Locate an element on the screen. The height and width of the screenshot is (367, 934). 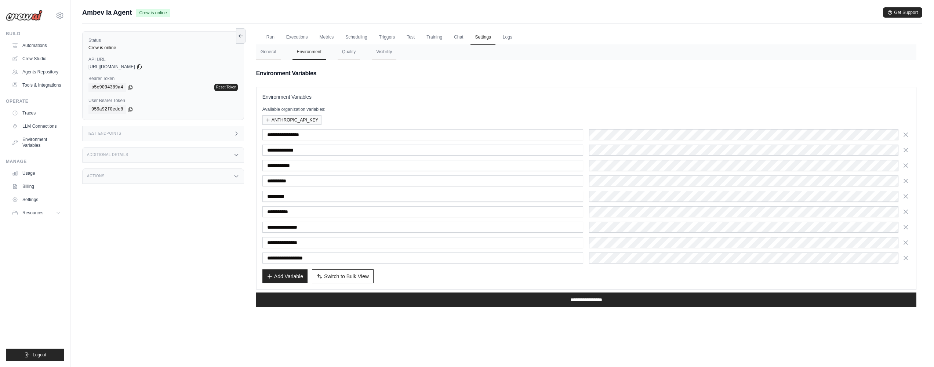
a: Traces is located at coordinates (36, 113).